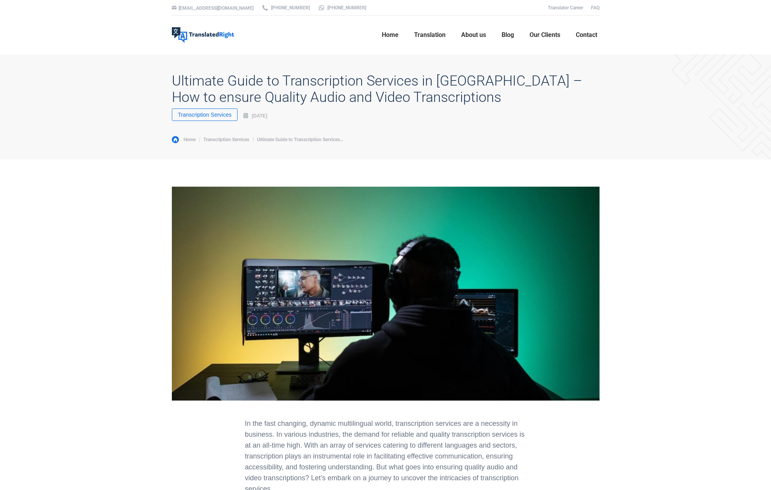  What do you see at coordinates (474, 35) in the screenshot?
I see `span: About us` at bounding box center [474, 35].